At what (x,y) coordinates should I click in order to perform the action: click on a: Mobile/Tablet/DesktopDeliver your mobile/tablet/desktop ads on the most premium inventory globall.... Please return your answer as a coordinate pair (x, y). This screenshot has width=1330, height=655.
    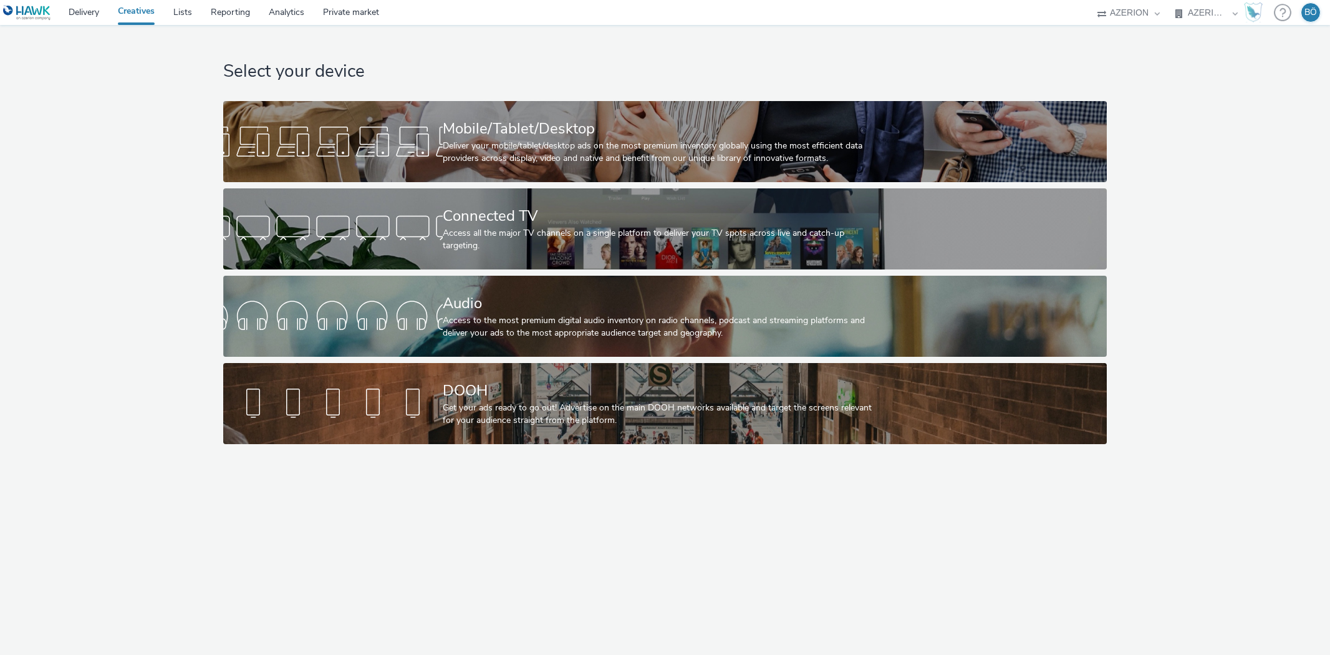
    Looking at the image, I should click on (665, 142).